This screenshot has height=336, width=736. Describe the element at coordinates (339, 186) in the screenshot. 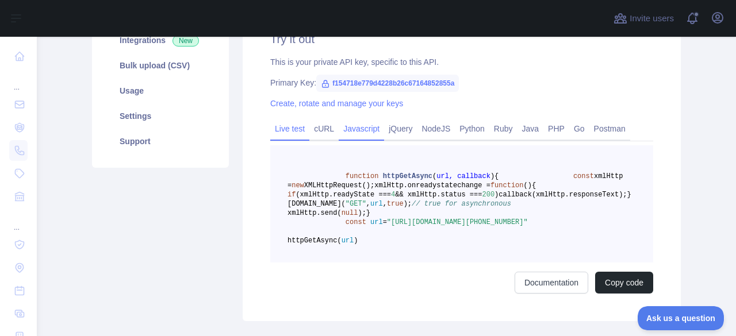

I see `span: XMLHttpRequest();` at that location.